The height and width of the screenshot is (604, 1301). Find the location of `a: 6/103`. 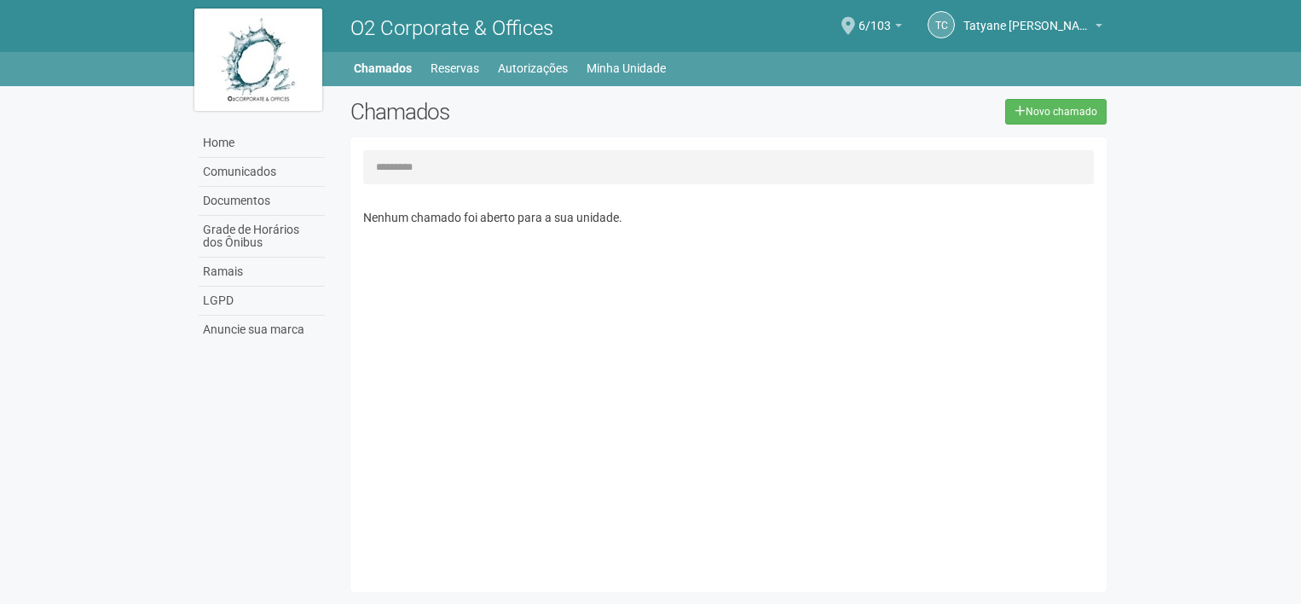

a: 6/103 is located at coordinates (880, 28).